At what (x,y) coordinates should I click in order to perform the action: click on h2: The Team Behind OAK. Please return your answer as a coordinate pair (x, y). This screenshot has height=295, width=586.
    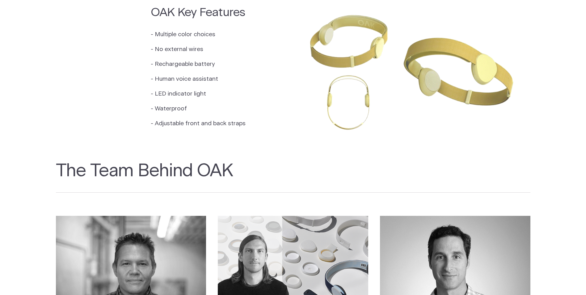
    Looking at the image, I should click on (293, 176).